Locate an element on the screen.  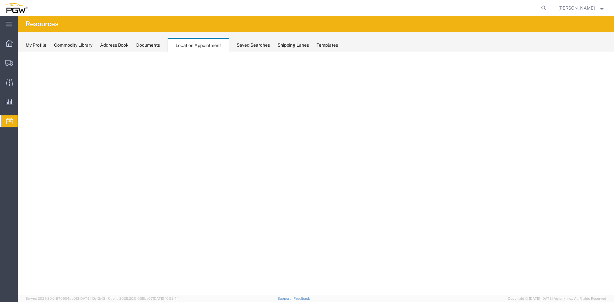
span: Christopher Martin is located at coordinates (576, 8).